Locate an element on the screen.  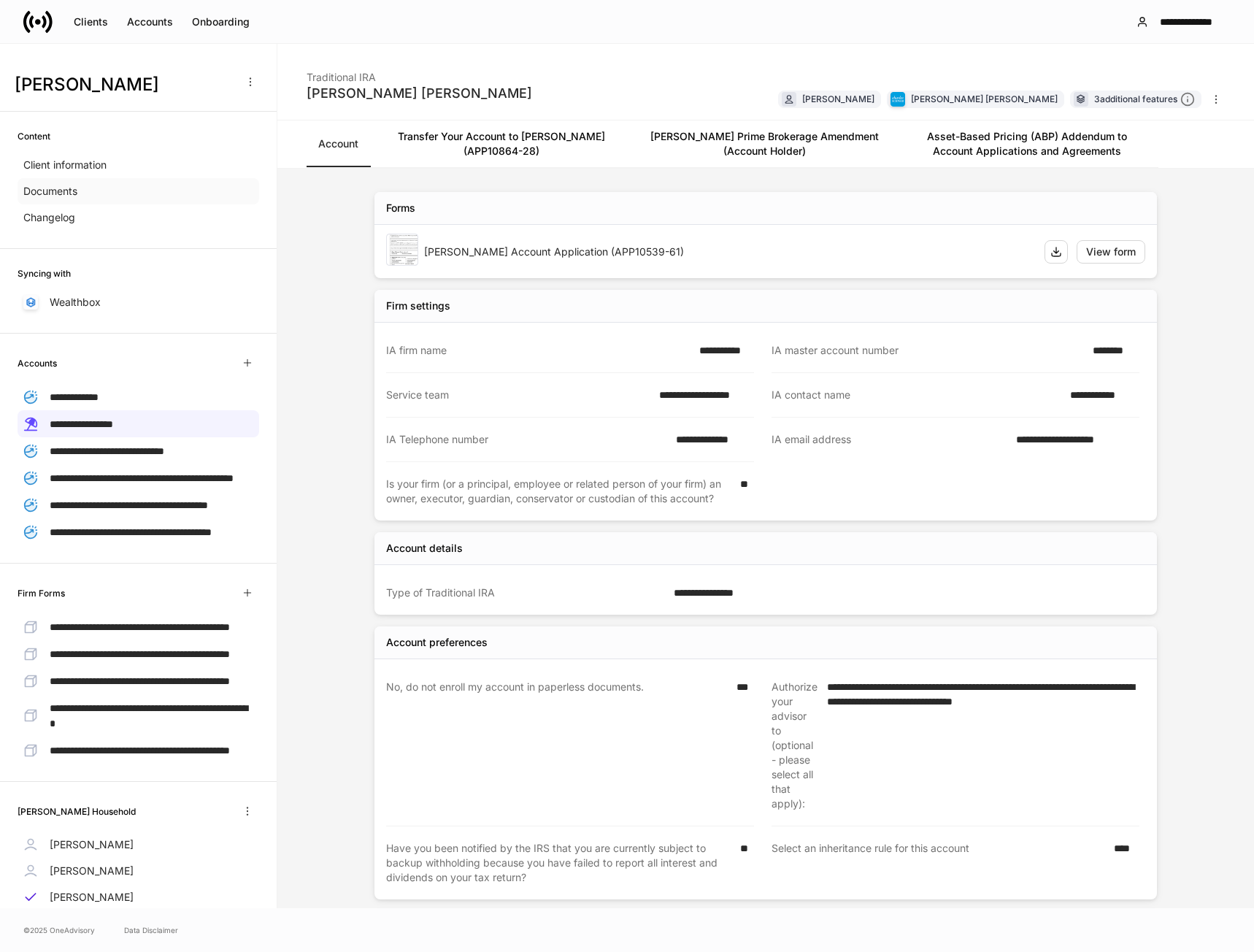
div: Accounts is located at coordinates (150, 22).